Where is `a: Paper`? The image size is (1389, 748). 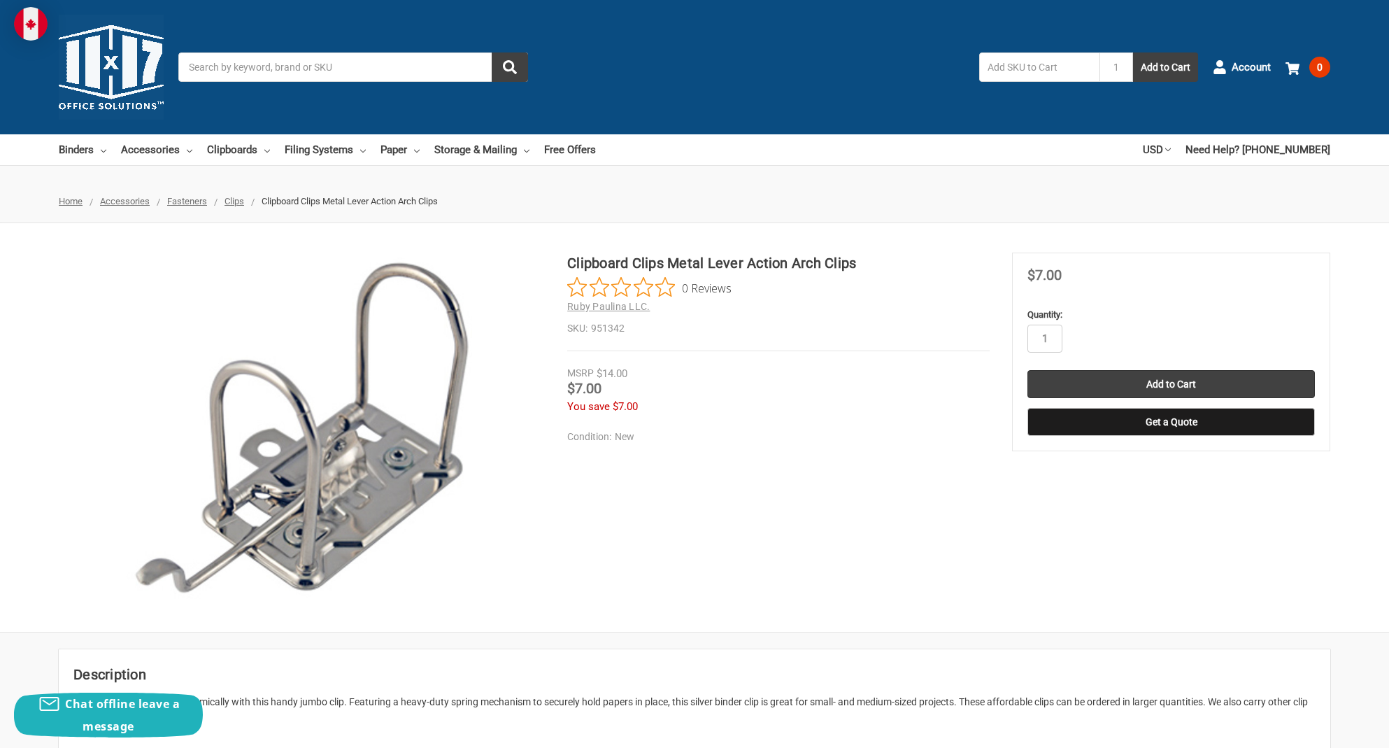 a: Paper is located at coordinates (400, 150).